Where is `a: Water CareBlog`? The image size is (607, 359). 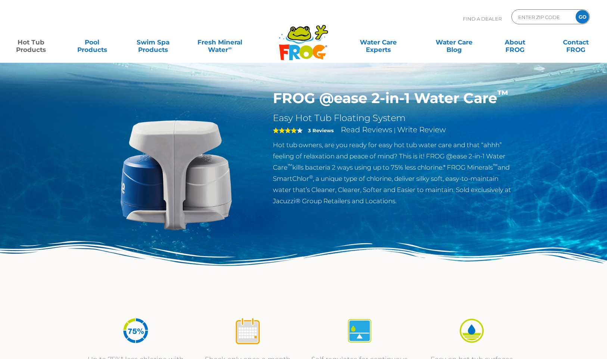 a: Water CareBlog is located at coordinates (454, 42).